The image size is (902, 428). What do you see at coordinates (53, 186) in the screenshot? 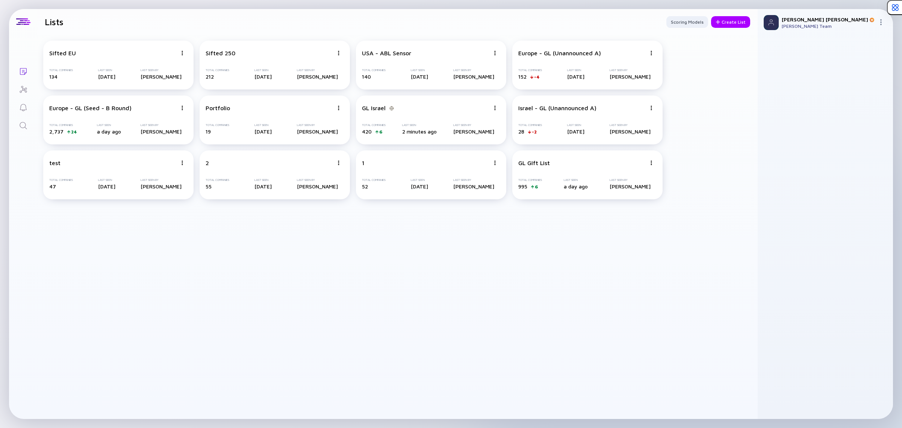
I see `span: 47` at bounding box center [53, 186].